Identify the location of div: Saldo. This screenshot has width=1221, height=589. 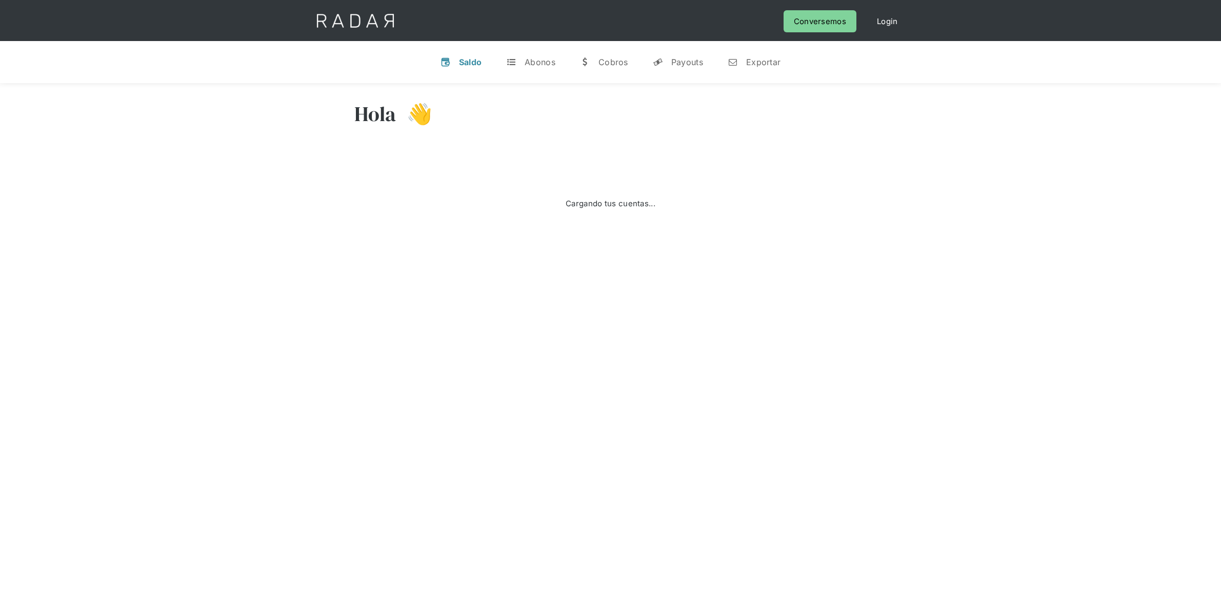
(470, 62).